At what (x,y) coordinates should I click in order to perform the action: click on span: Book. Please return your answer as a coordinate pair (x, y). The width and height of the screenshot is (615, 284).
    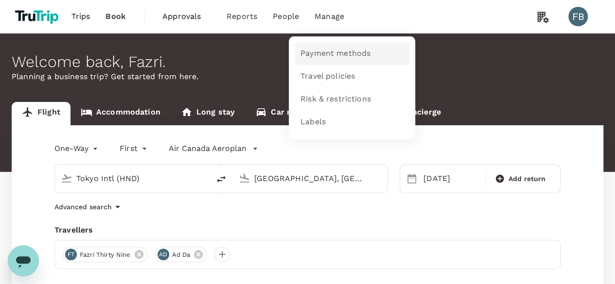
    Looking at the image, I should click on (116, 17).